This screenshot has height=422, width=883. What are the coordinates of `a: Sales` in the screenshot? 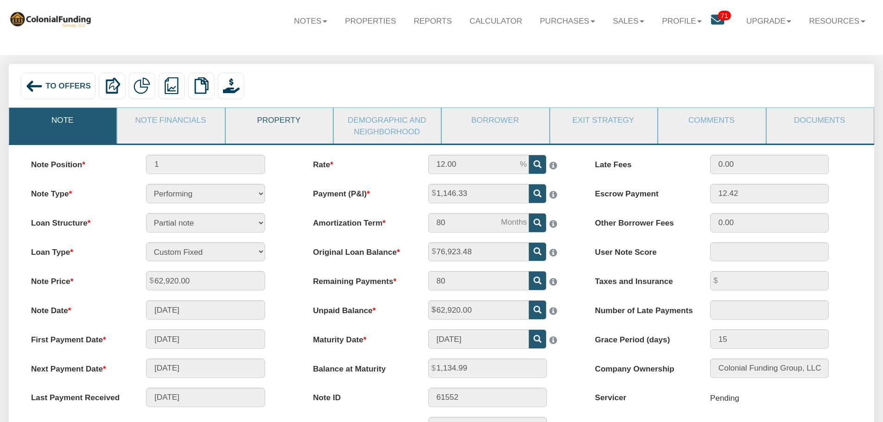 It's located at (629, 21).